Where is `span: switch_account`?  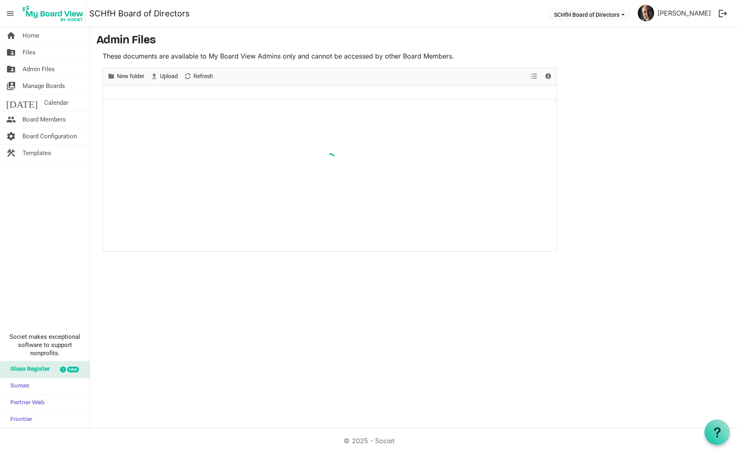
span: switch_account is located at coordinates (11, 86).